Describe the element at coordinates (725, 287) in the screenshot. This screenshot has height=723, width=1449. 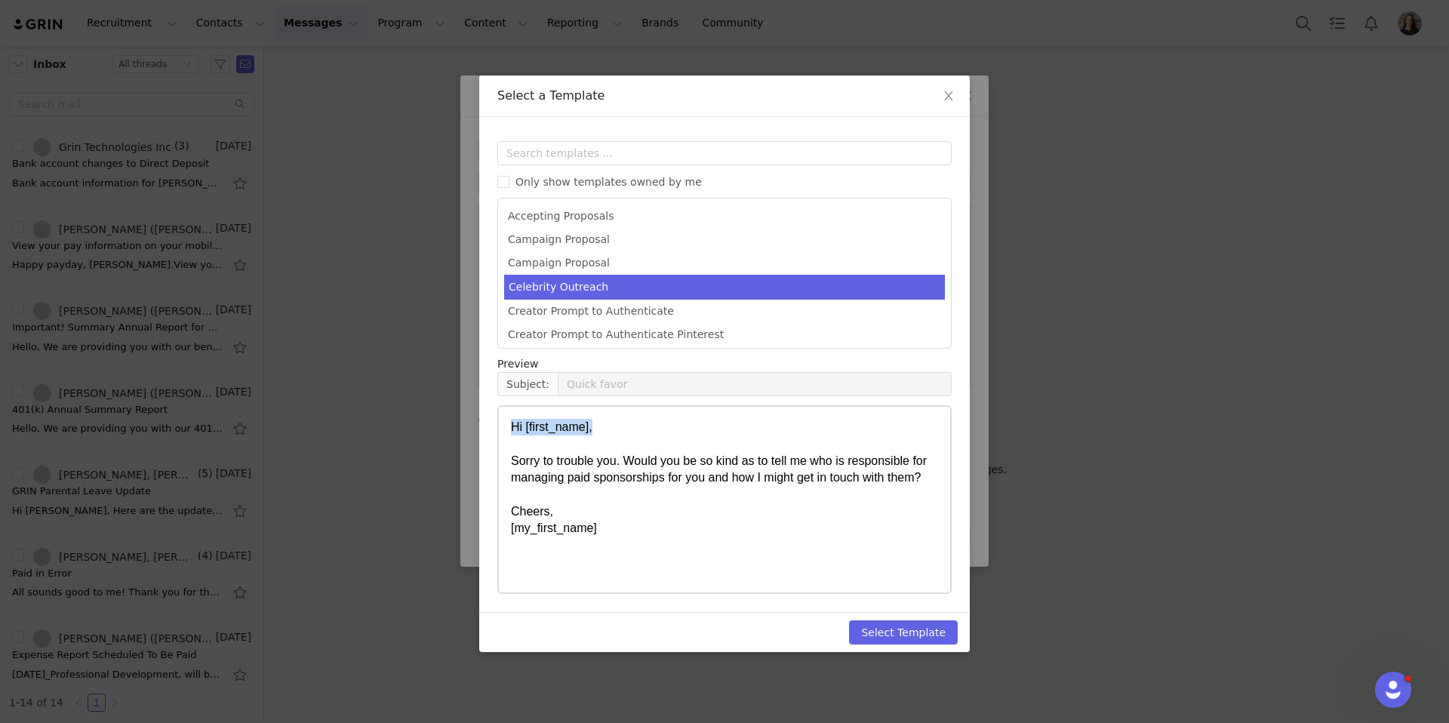
I see `li: Celebrity Outreach` at that location.